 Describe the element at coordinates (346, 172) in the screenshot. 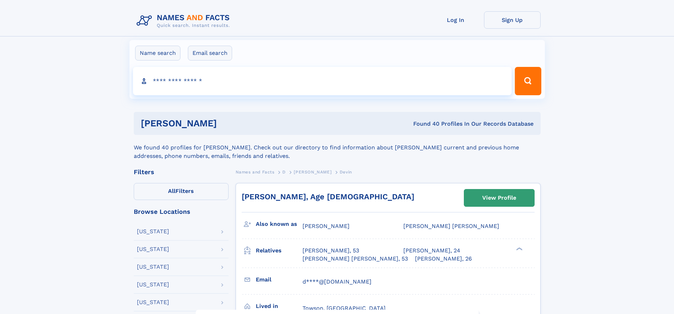

I see `span: Devin` at that location.